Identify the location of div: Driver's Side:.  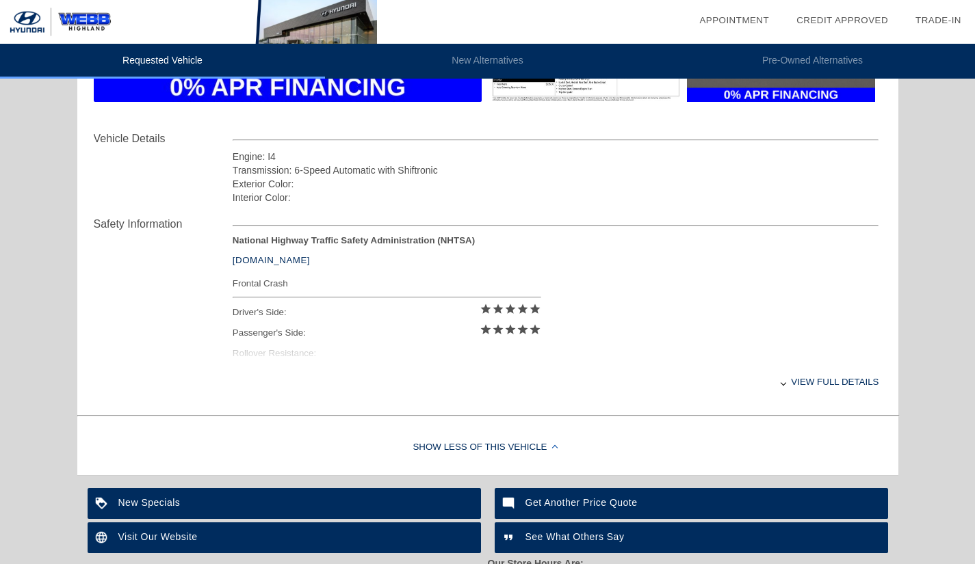
(386, 313).